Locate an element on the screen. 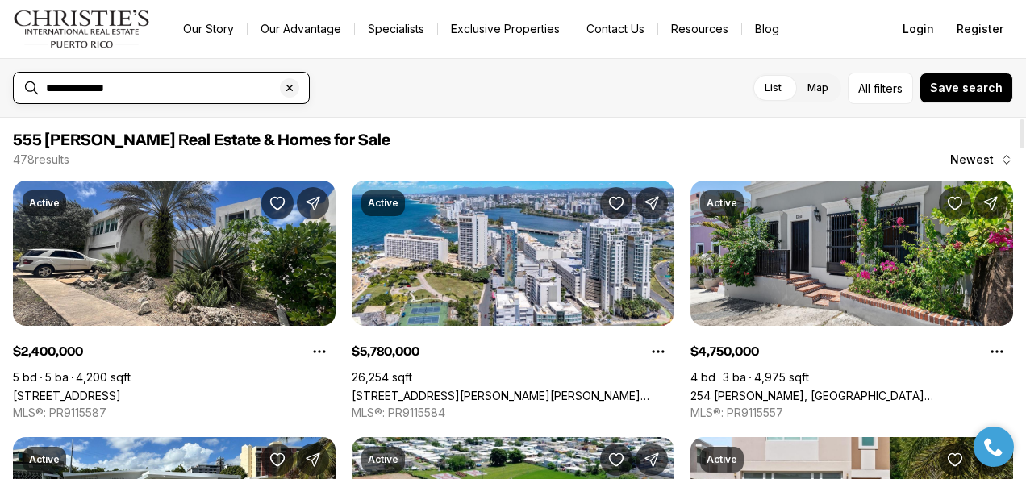 The height and width of the screenshot is (479, 1026). button: Login is located at coordinates (918, 29).